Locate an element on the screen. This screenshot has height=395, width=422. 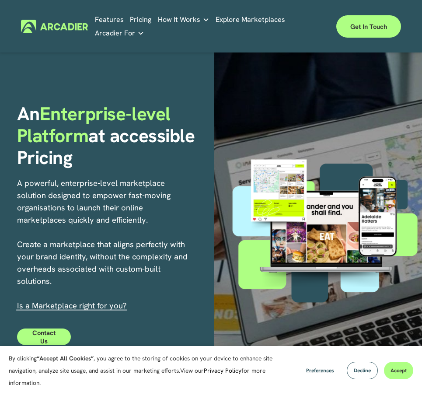
span: Accept is located at coordinates (398, 370).